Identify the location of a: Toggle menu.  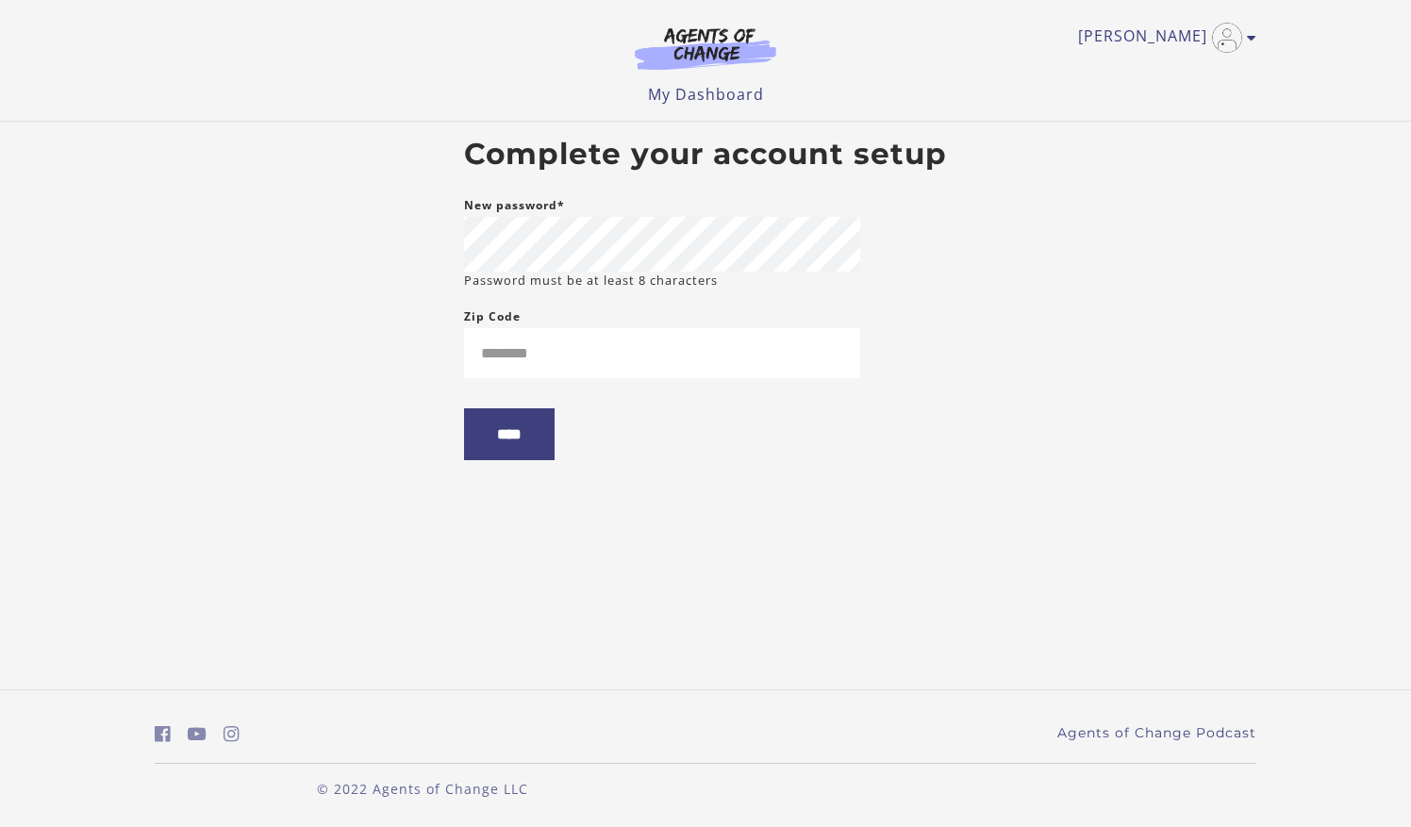
(1162, 38).